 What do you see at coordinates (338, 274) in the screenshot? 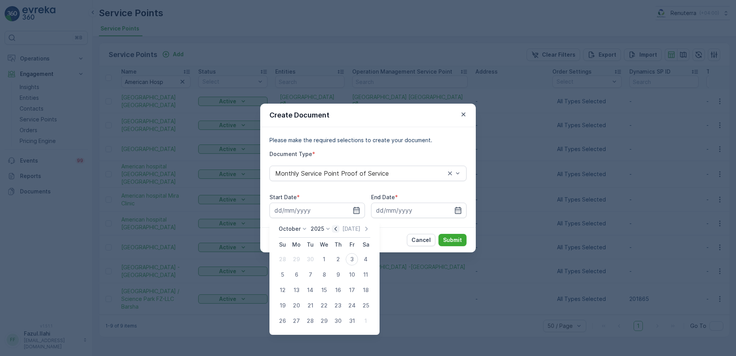
I see `div: 9` at bounding box center [338, 274].